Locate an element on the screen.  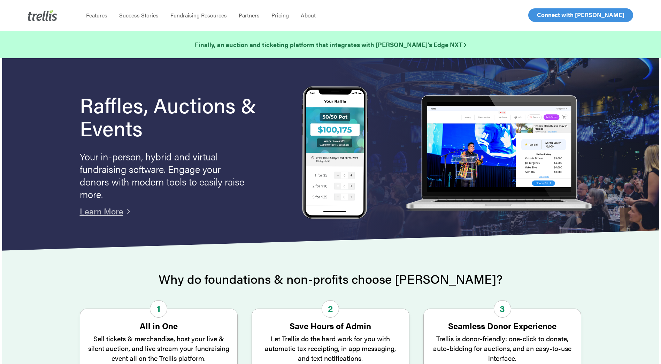
a: About is located at coordinates (308, 15).